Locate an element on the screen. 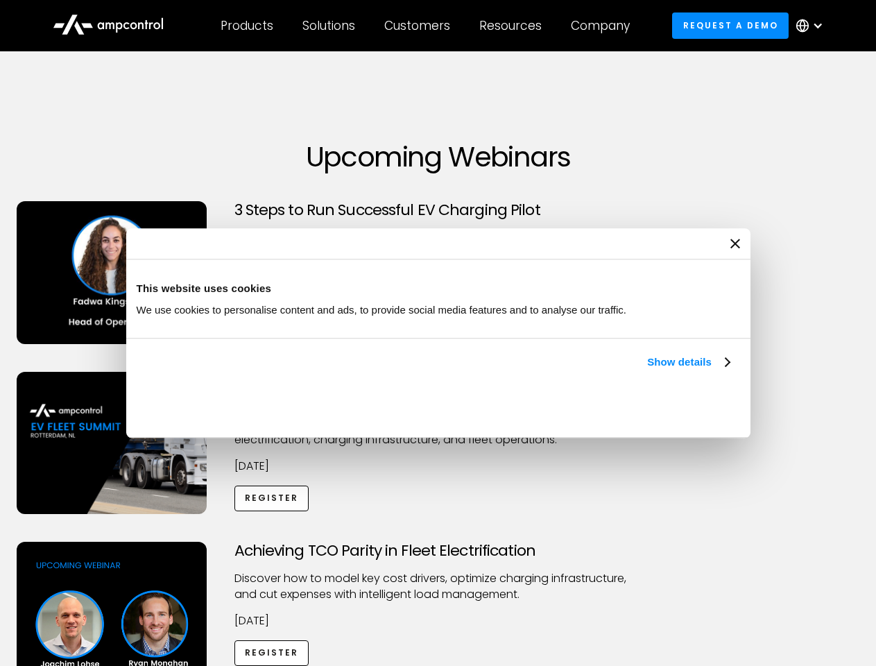 The image size is (876, 666). h3: 3 Steps to Run Successful EV Charging Pilot is located at coordinates (438, 210).